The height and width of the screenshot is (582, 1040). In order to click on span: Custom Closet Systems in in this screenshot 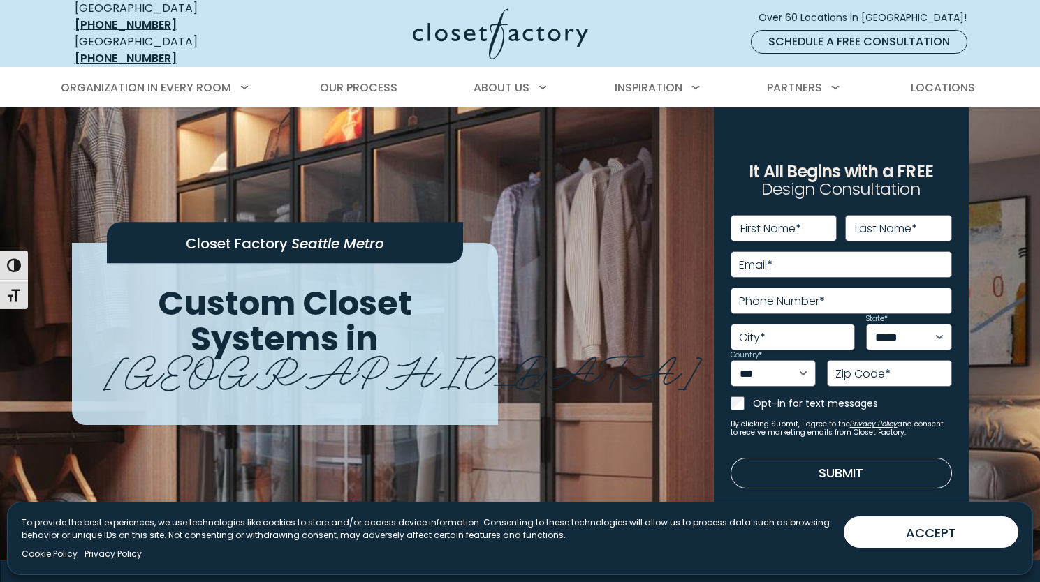, I will do `click(285, 321)`.